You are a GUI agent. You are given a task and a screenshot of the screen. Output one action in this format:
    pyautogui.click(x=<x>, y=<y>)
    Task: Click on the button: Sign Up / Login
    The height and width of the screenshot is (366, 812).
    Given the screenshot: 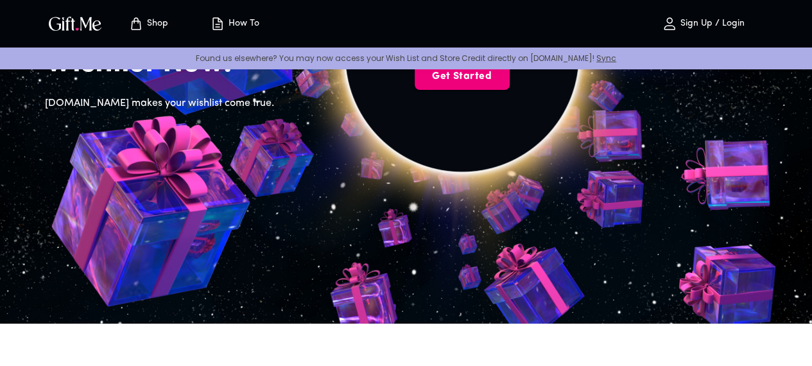 What is the action you would take?
    pyautogui.click(x=703, y=24)
    